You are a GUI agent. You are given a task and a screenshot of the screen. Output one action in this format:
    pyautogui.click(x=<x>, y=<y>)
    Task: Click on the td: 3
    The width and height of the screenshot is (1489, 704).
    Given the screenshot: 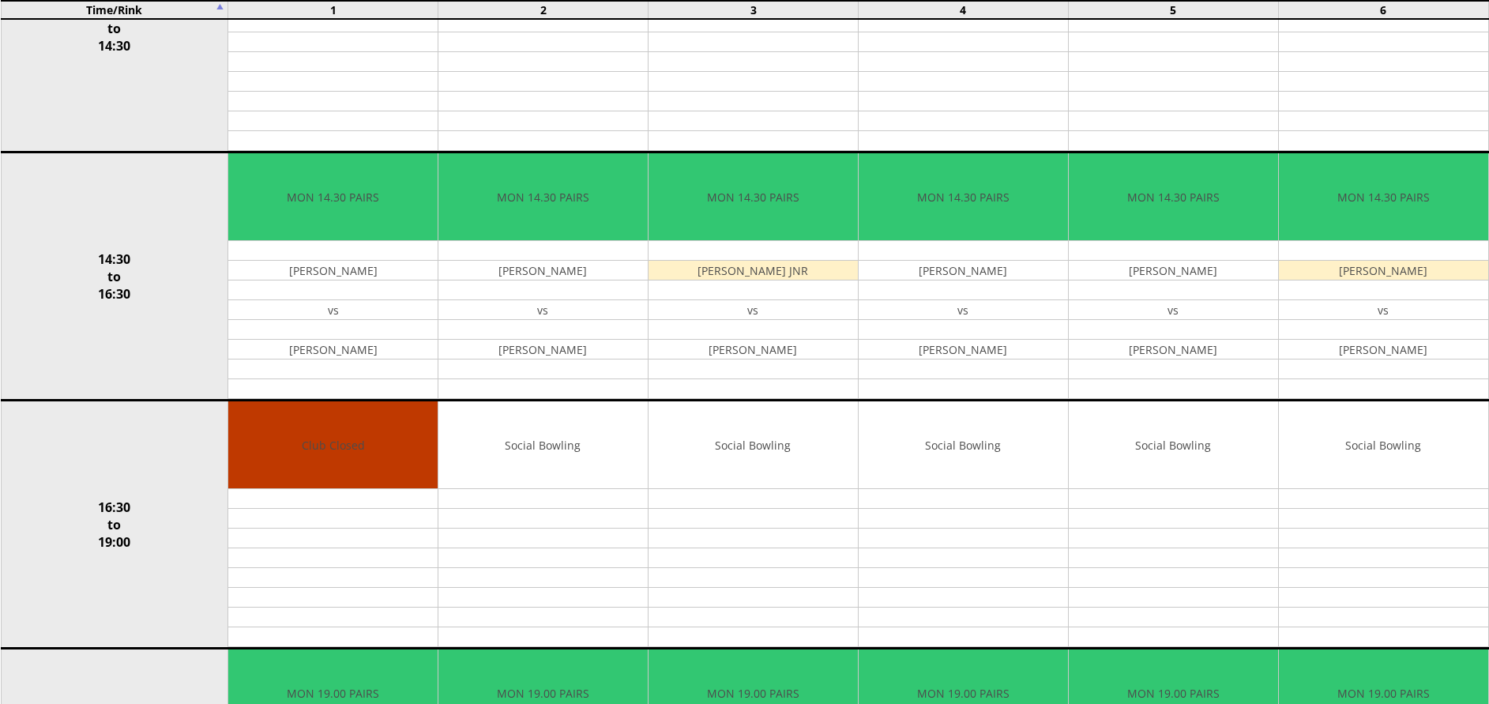 What is the action you would take?
    pyautogui.click(x=753, y=9)
    